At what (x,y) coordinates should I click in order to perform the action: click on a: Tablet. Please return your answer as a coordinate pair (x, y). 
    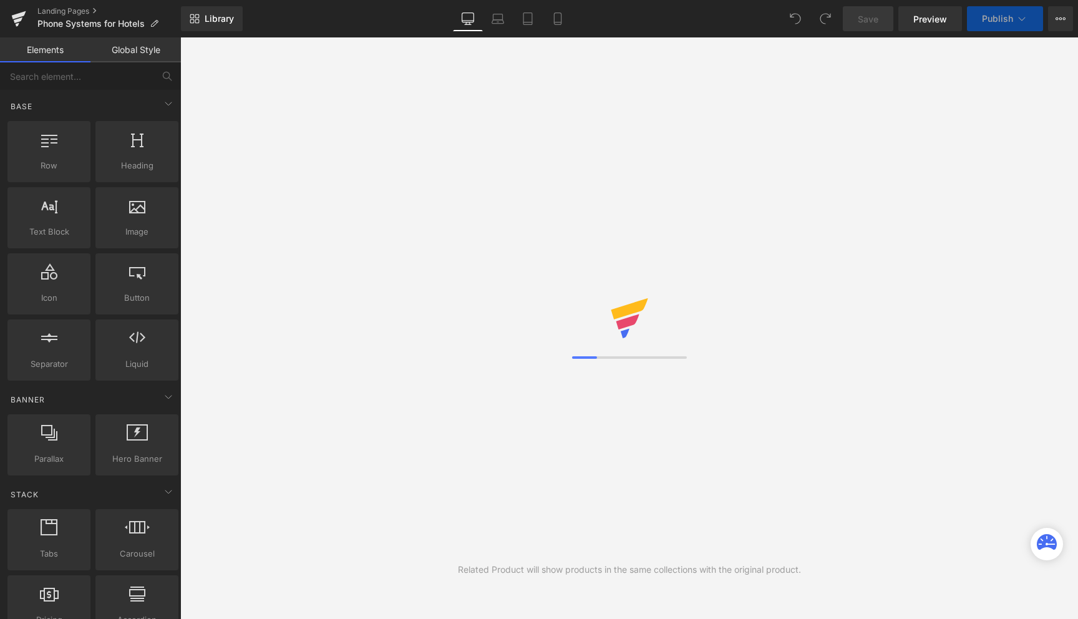
    Looking at the image, I should click on (528, 19).